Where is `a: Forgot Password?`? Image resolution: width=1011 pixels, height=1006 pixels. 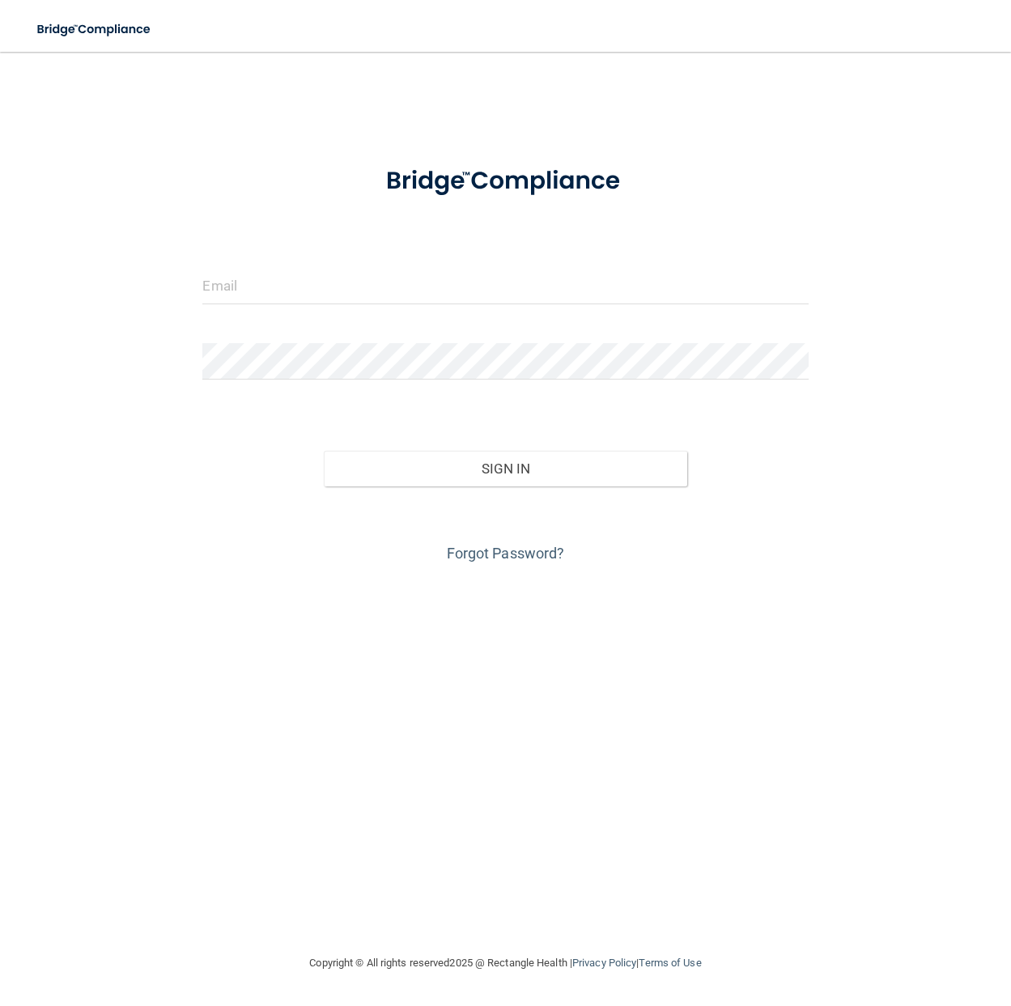 a: Forgot Password? is located at coordinates (506, 553).